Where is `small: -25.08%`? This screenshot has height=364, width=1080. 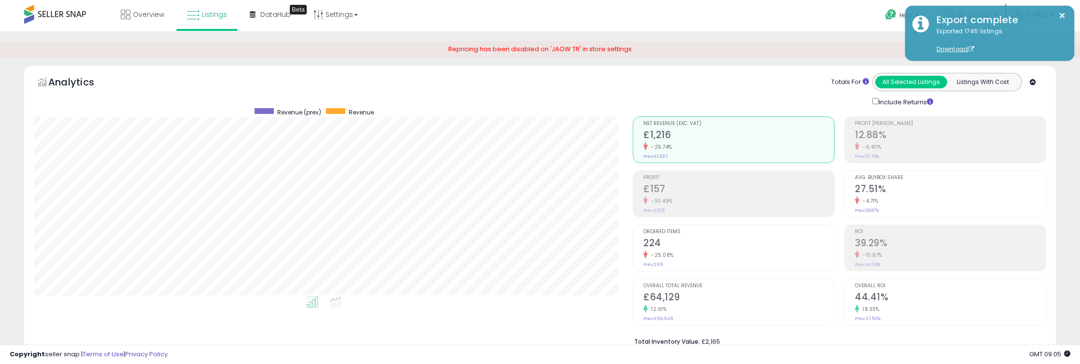
small: -25.08% is located at coordinates (661, 255).